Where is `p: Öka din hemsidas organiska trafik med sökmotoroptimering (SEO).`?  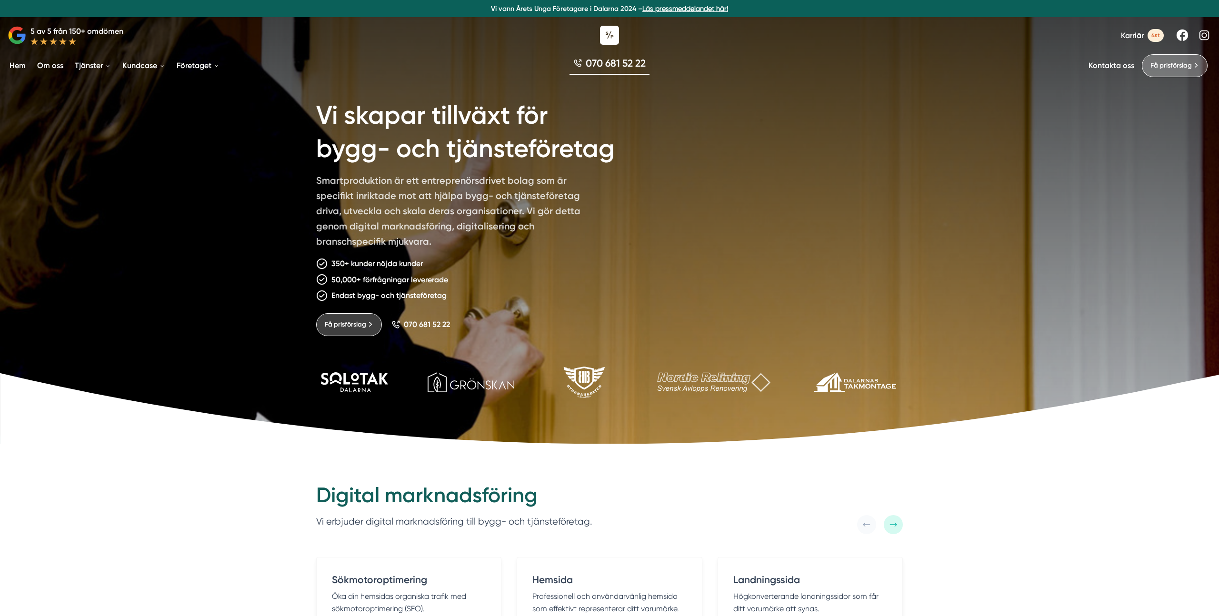
p: Öka din hemsidas organiska trafik med sökmotoroptimering (SEO). is located at coordinates (409, 602).